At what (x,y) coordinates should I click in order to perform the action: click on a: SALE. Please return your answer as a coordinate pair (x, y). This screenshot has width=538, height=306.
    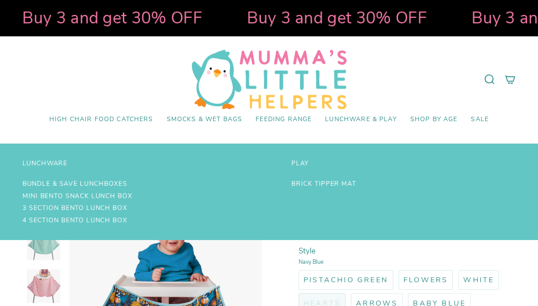
    Looking at the image, I should click on (479, 119).